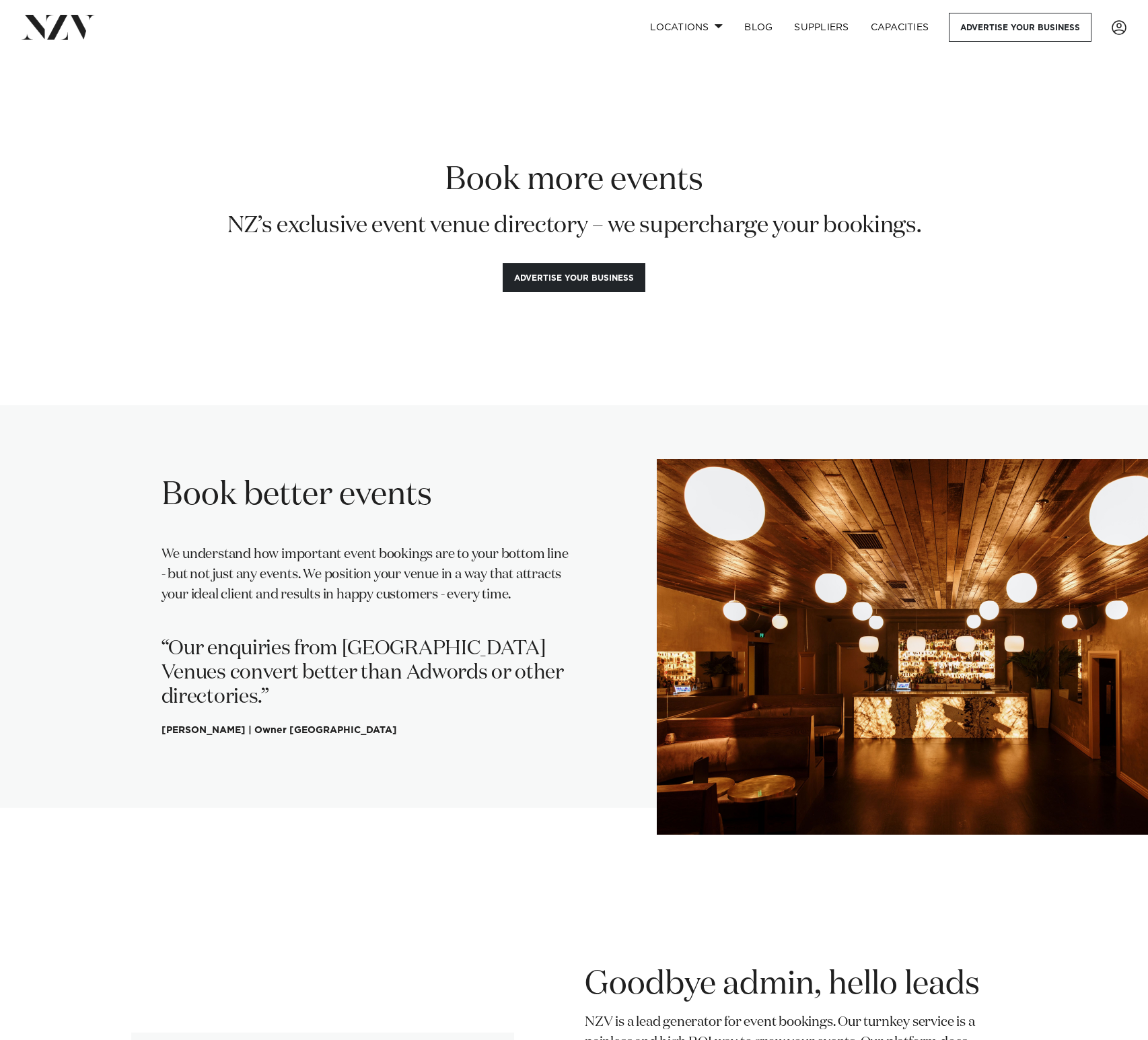 Image resolution: width=1148 pixels, height=1040 pixels. I want to click on a: Locations, so click(687, 27).